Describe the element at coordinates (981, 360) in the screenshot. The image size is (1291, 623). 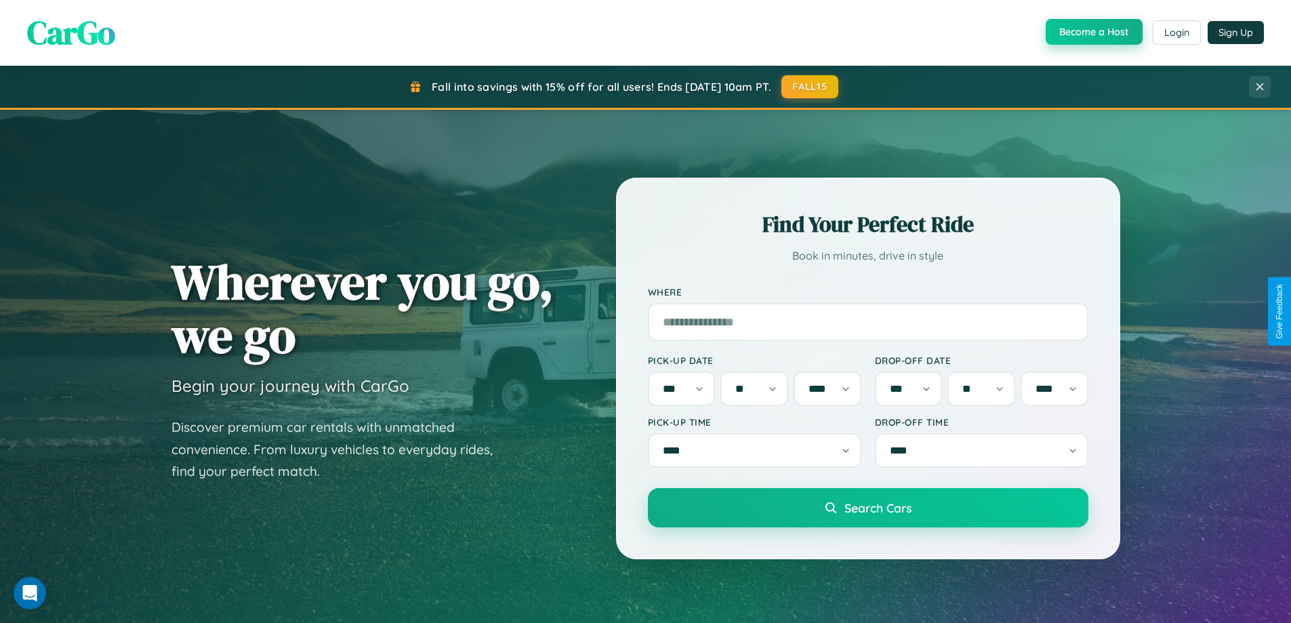
I see `label: Drop-off Date` at that location.